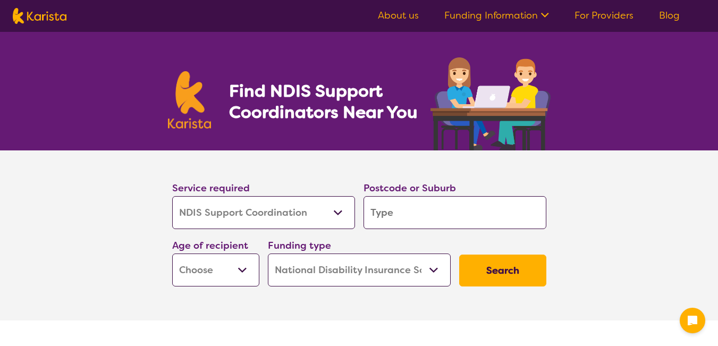 The width and height of the screenshot is (718, 346). I want to click on a: About us, so click(398, 15).